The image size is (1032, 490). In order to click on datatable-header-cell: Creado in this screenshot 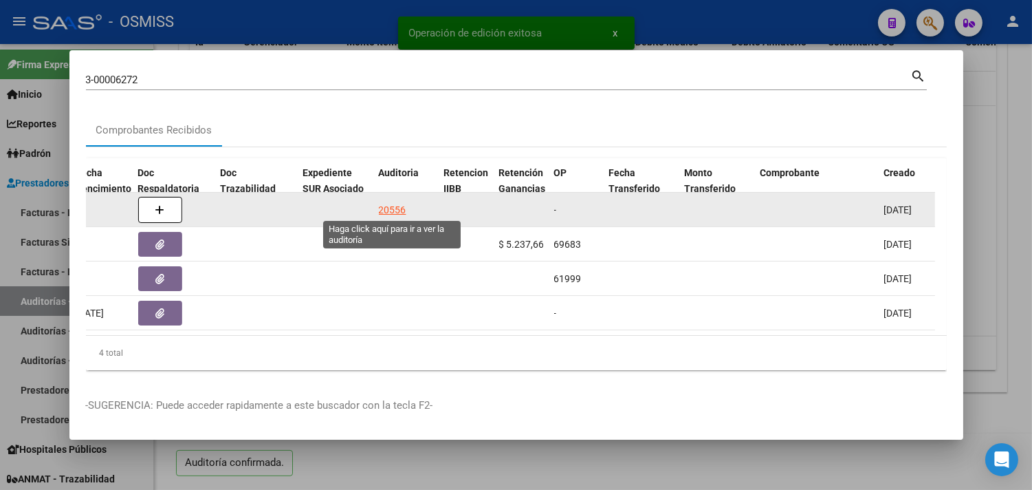, I will do `click(910, 188)`.